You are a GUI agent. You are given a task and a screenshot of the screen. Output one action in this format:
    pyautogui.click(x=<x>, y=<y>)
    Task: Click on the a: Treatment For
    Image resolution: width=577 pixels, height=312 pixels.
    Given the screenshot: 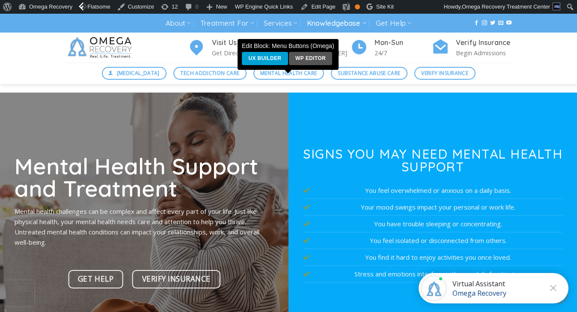 What is the action you would take?
    pyautogui.click(x=227, y=23)
    